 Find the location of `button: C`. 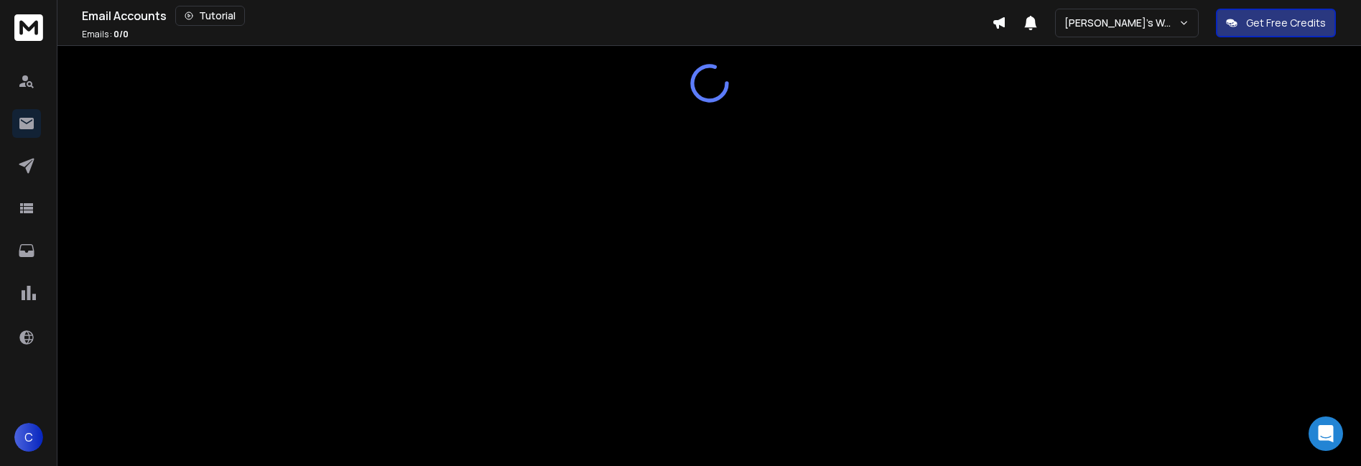

button: C is located at coordinates (29, 437).